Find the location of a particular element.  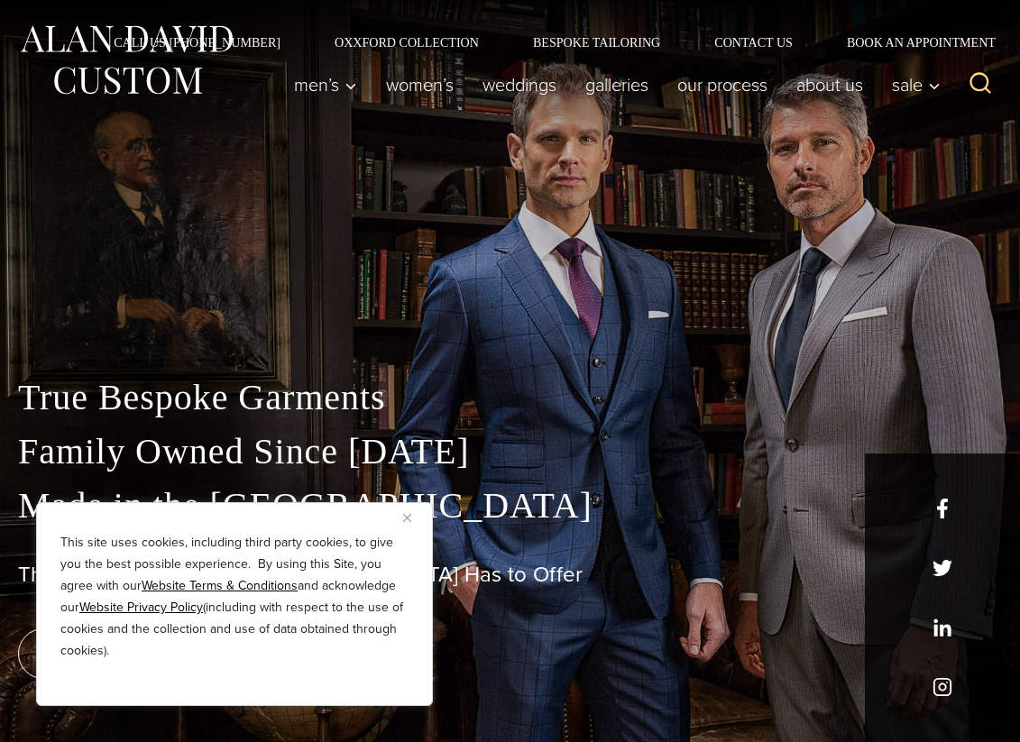

u: Website Privacy Policy is located at coordinates (141, 607).